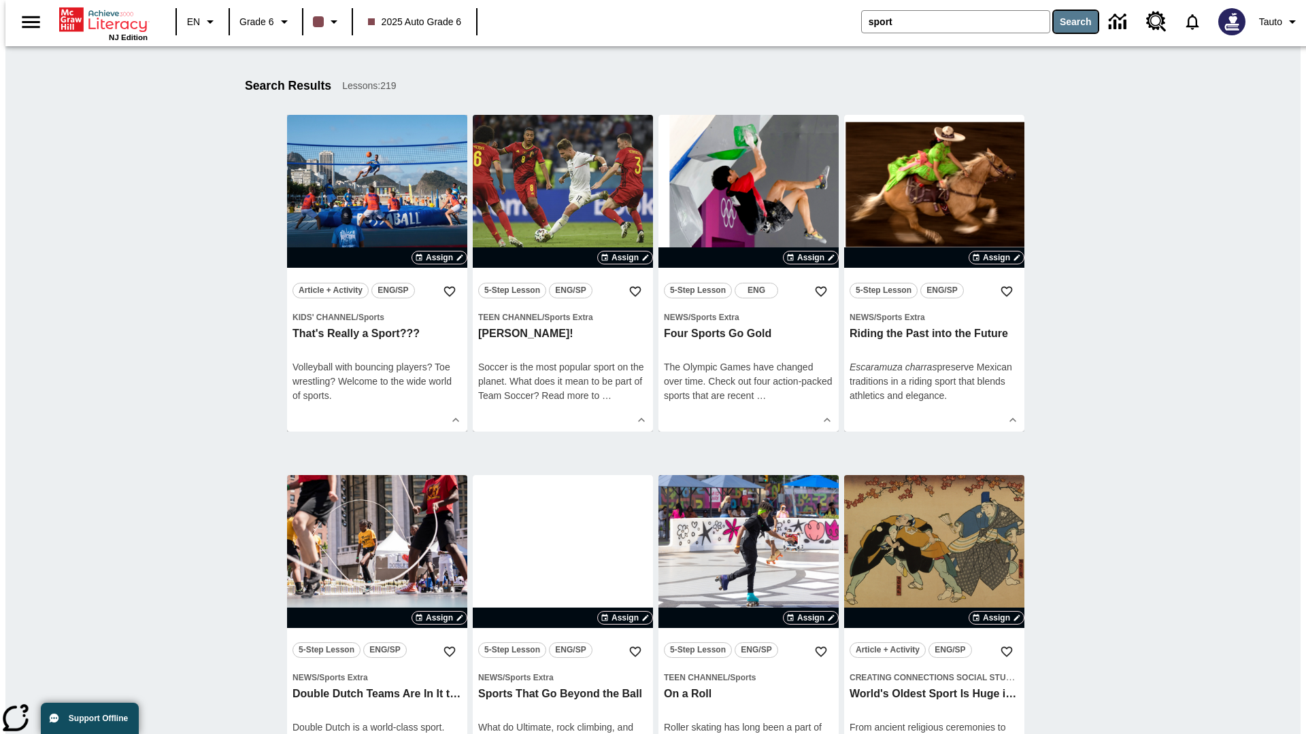 The height and width of the screenshot is (734, 1306). Describe the element at coordinates (1270, 22) in the screenshot. I see `span: Tauto` at that location.